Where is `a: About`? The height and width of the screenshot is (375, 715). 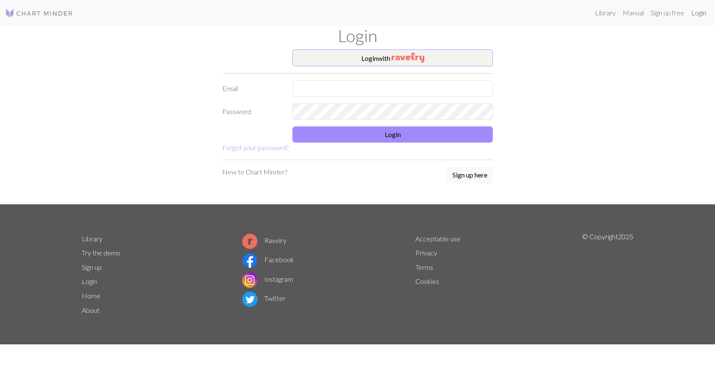 a: About is located at coordinates (91, 310).